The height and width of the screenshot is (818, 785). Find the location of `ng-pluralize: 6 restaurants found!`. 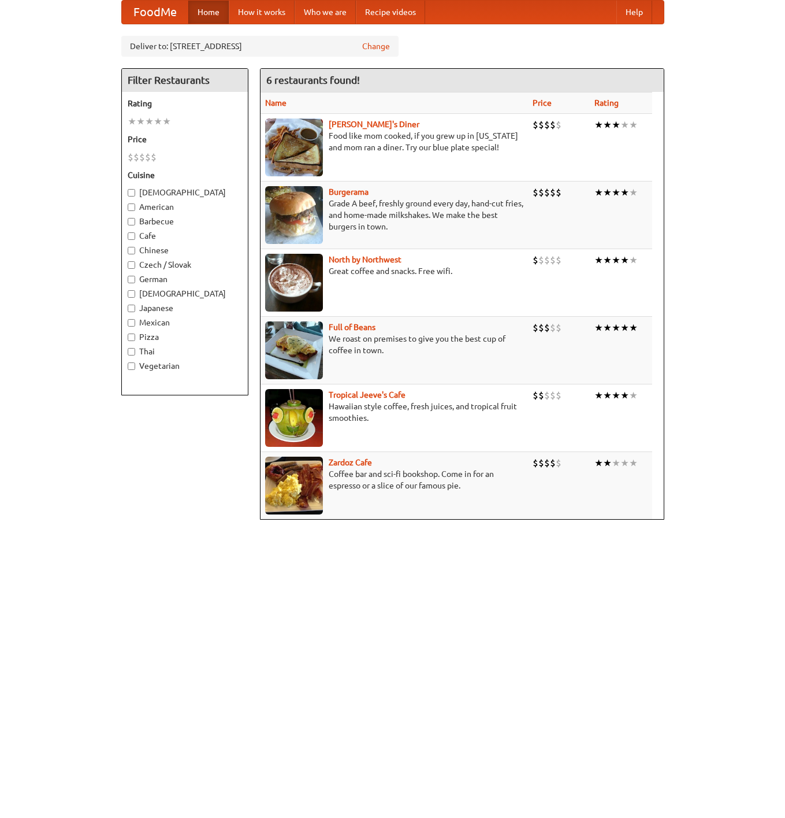

ng-pluralize: 6 restaurants found! is located at coordinates (313, 80).